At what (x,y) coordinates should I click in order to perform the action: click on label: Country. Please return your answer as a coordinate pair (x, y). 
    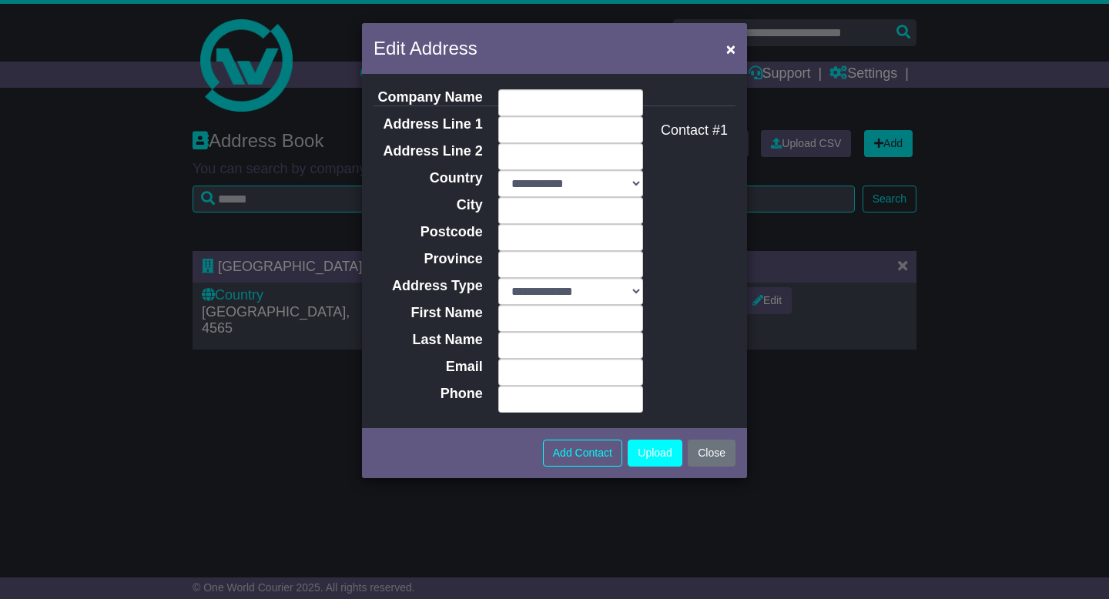
    Looking at the image, I should click on (426, 179).